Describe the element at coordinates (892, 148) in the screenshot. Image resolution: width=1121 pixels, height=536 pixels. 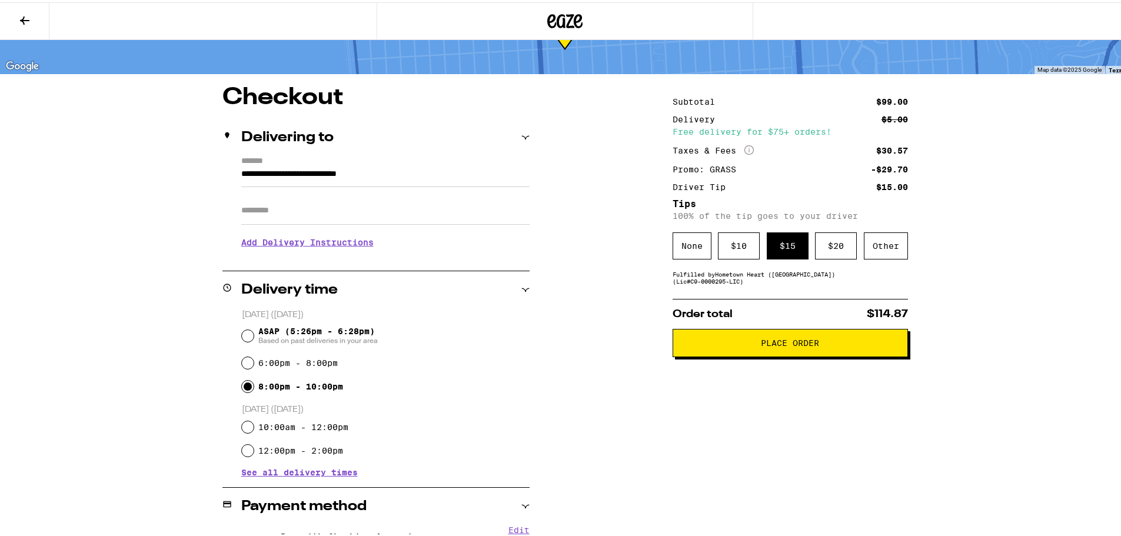
I see `div: $30.57` at that location.